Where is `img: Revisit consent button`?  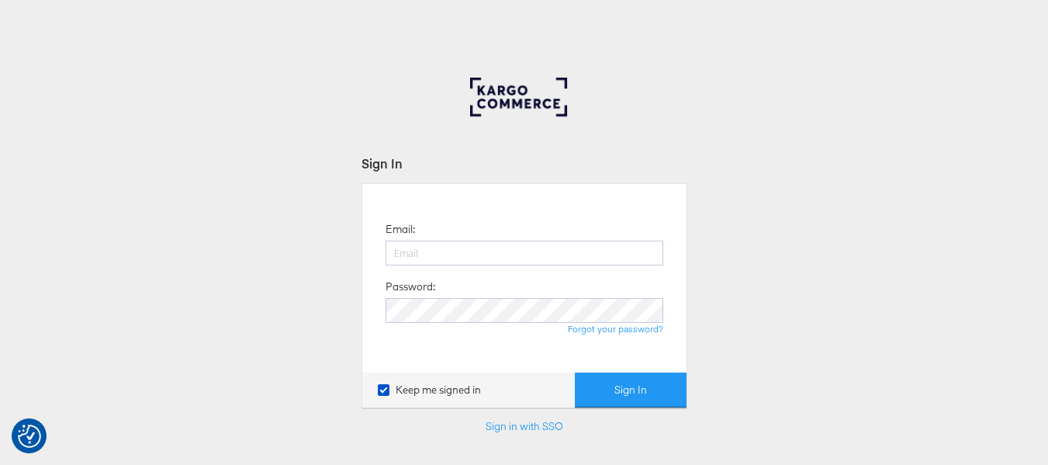 img: Revisit consent button is located at coordinates (29, 436).